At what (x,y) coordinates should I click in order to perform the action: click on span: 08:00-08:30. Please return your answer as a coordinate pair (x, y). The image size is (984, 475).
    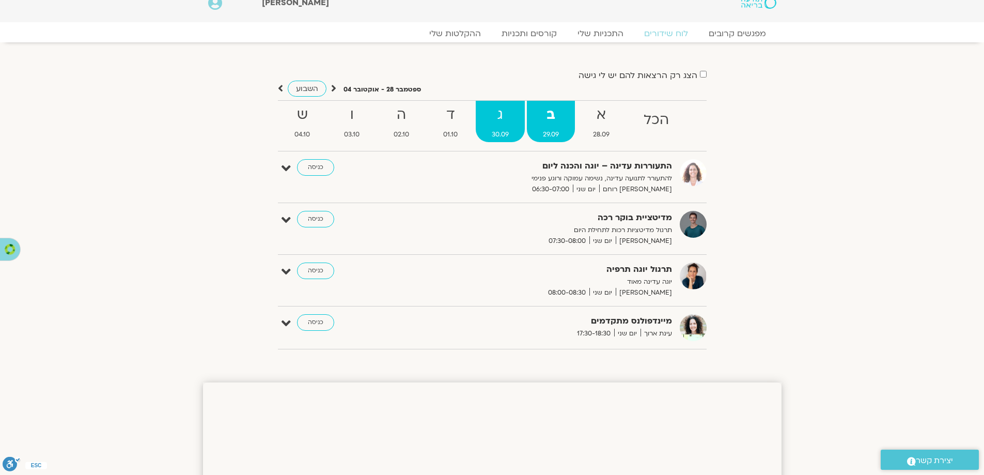
    Looking at the image, I should click on (567, 292).